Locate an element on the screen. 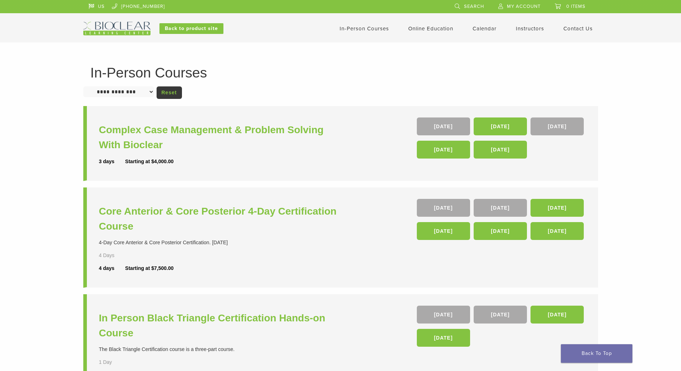 The height and width of the screenshot is (371, 681). a: Calendar is located at coordinates (484, 29).